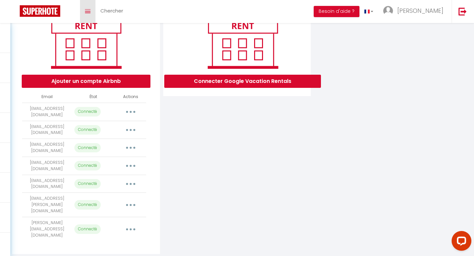  What do you see at coordinates (336, 12) in the screenshot?
I see `button: Besoin d'aide ?` at bounding box center [336, 12].